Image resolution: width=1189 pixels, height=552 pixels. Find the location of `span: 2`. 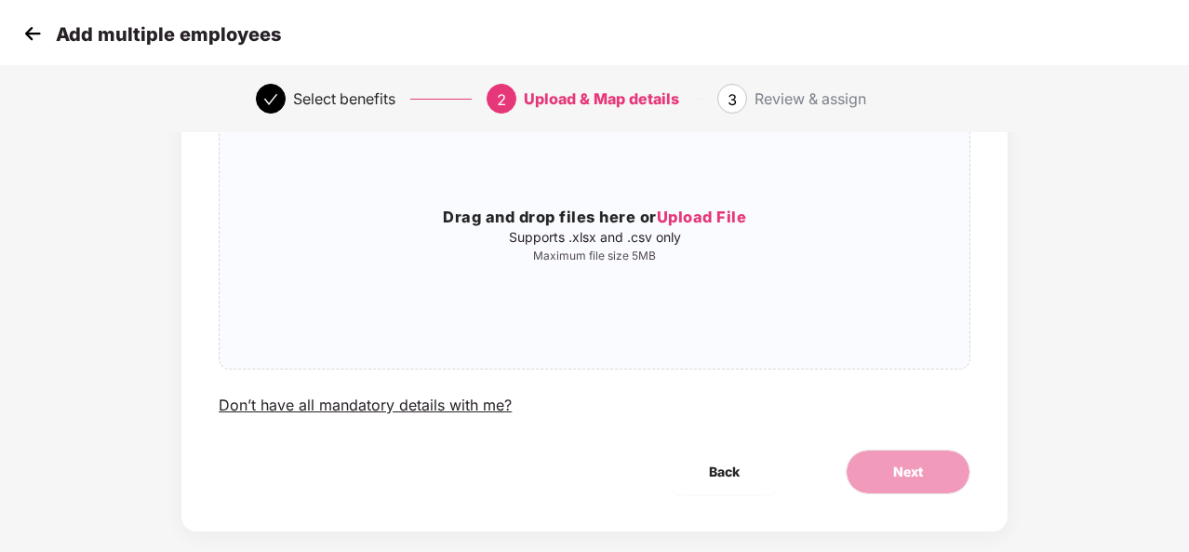

span: 2 is located at coordinates (501, 100).